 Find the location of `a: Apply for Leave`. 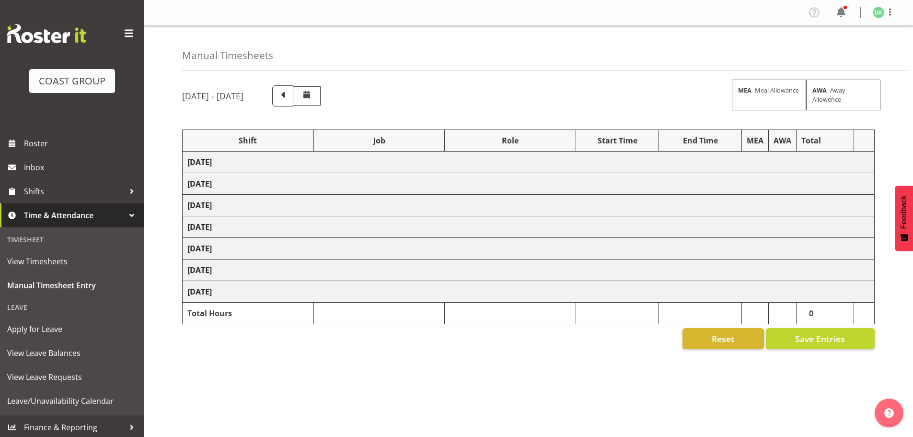

a: Apply for Leave is located at coordinates (72, 329).